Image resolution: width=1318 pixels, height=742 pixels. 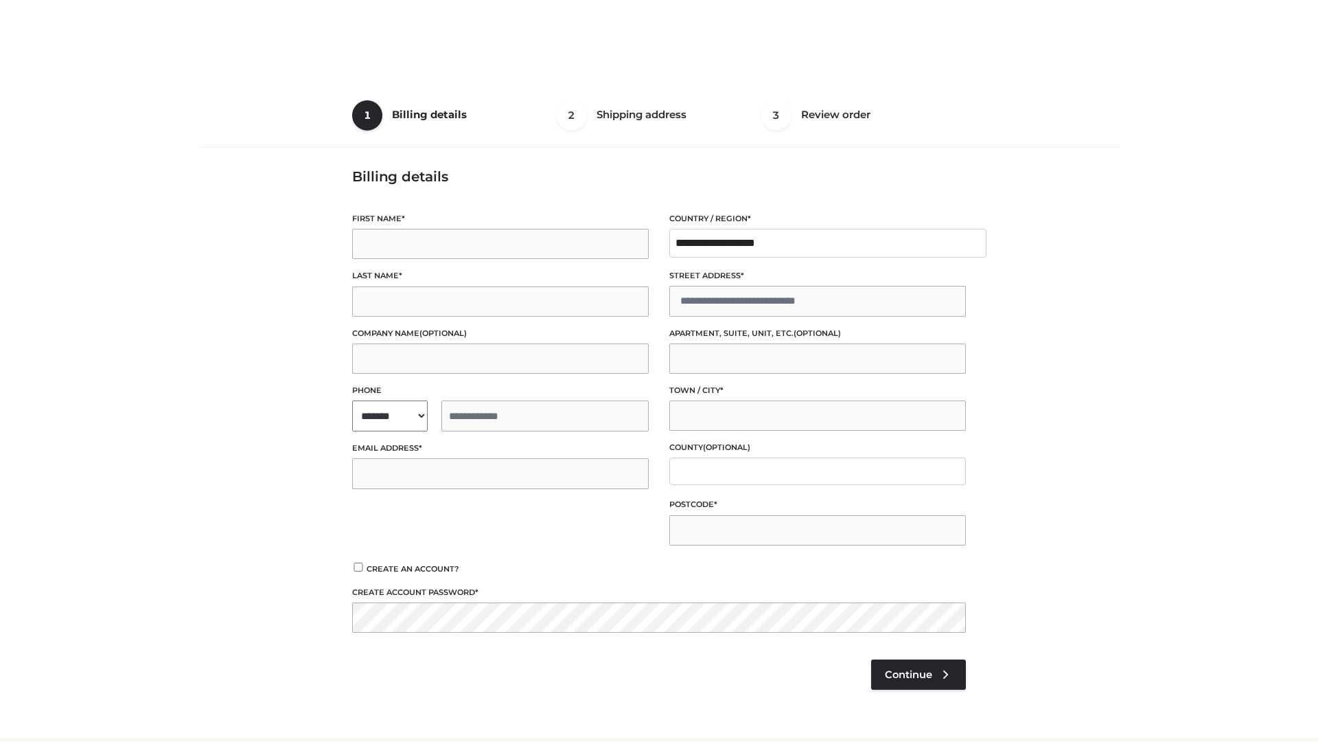 I want to click on h3: Billing details, so click(x=659, y=176).